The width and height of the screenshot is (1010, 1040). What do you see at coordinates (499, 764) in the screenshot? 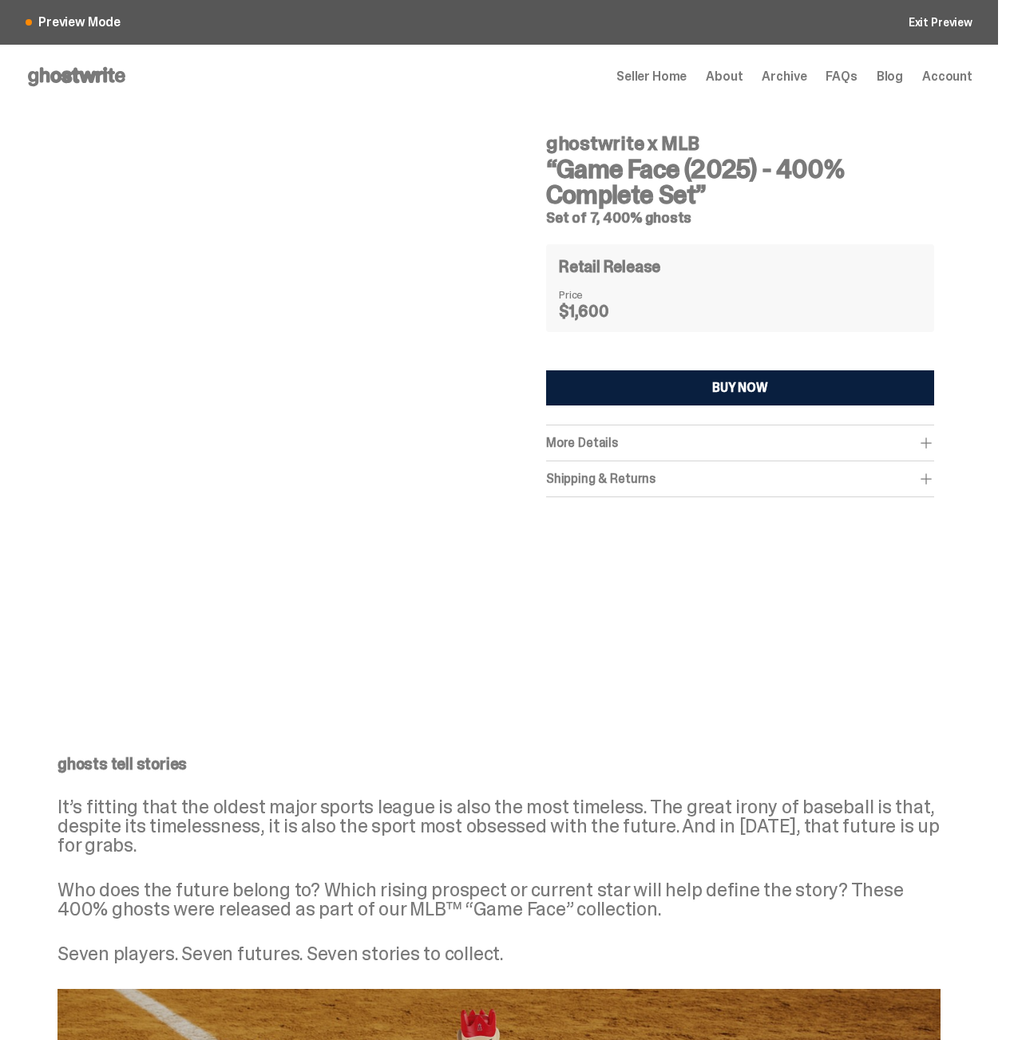
I see `p: ghosts tell stories` at bounding box center [499, 764].